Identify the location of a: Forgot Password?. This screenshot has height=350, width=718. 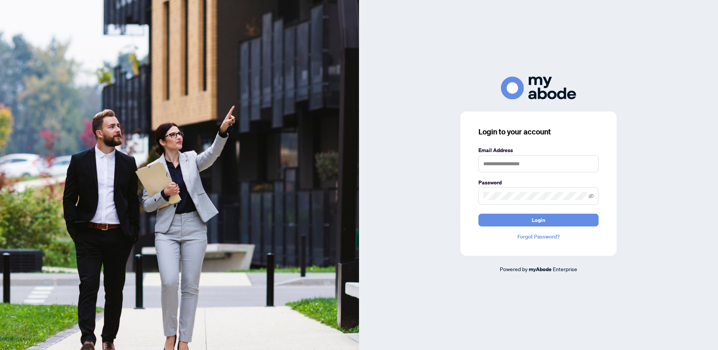
(539, 237).